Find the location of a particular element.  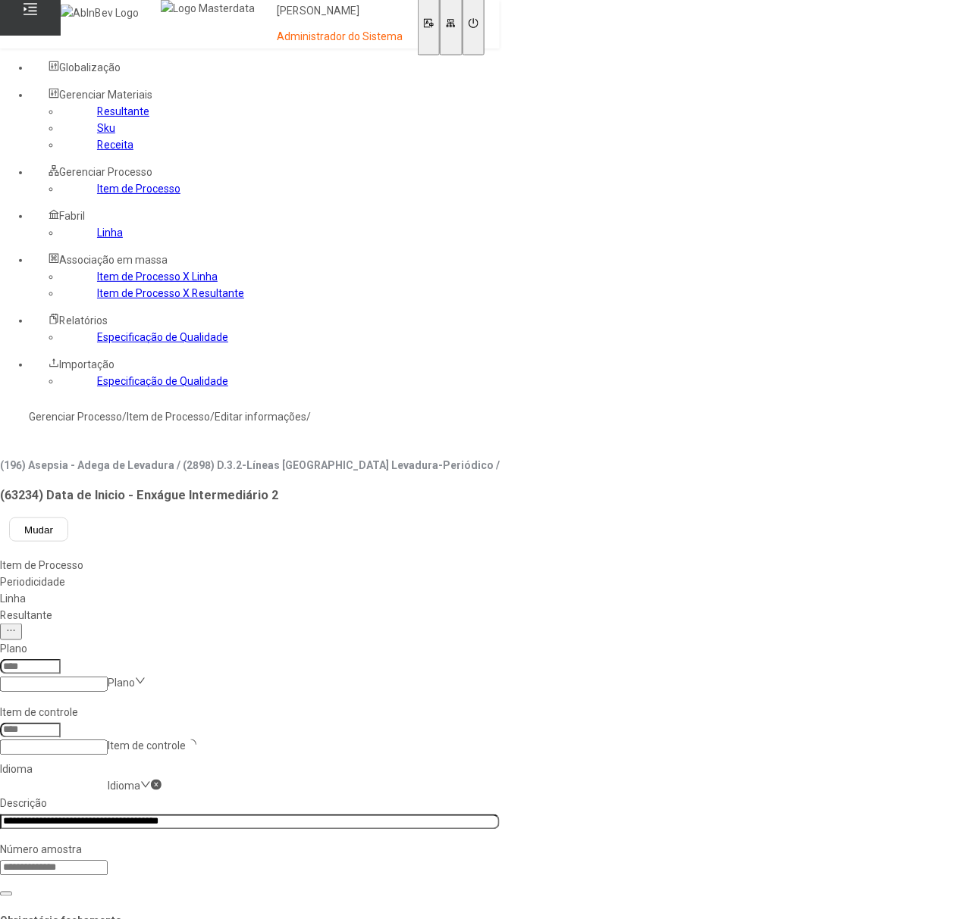

nz-select-placeholder: Plano is located at coordinates (121, 683).